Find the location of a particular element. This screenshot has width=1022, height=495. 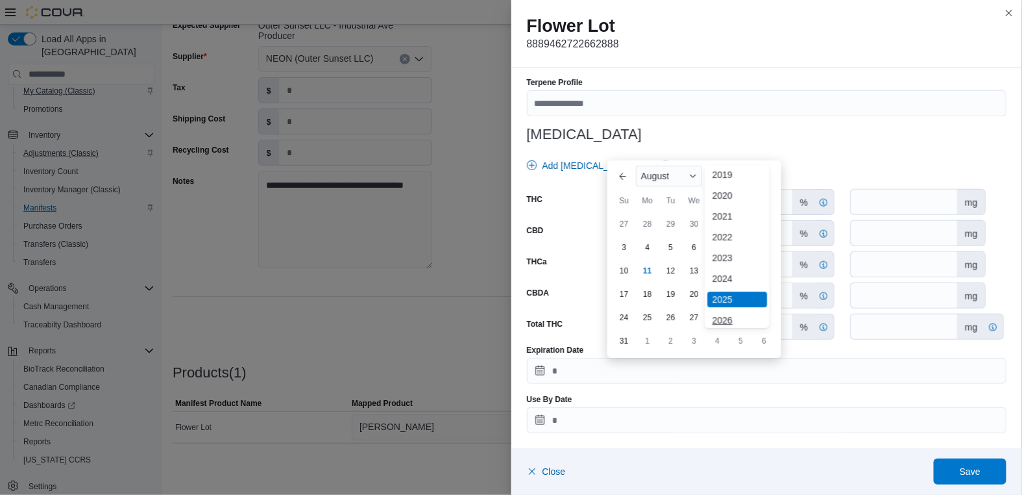

div: Su is located at coordinates (624, 201).